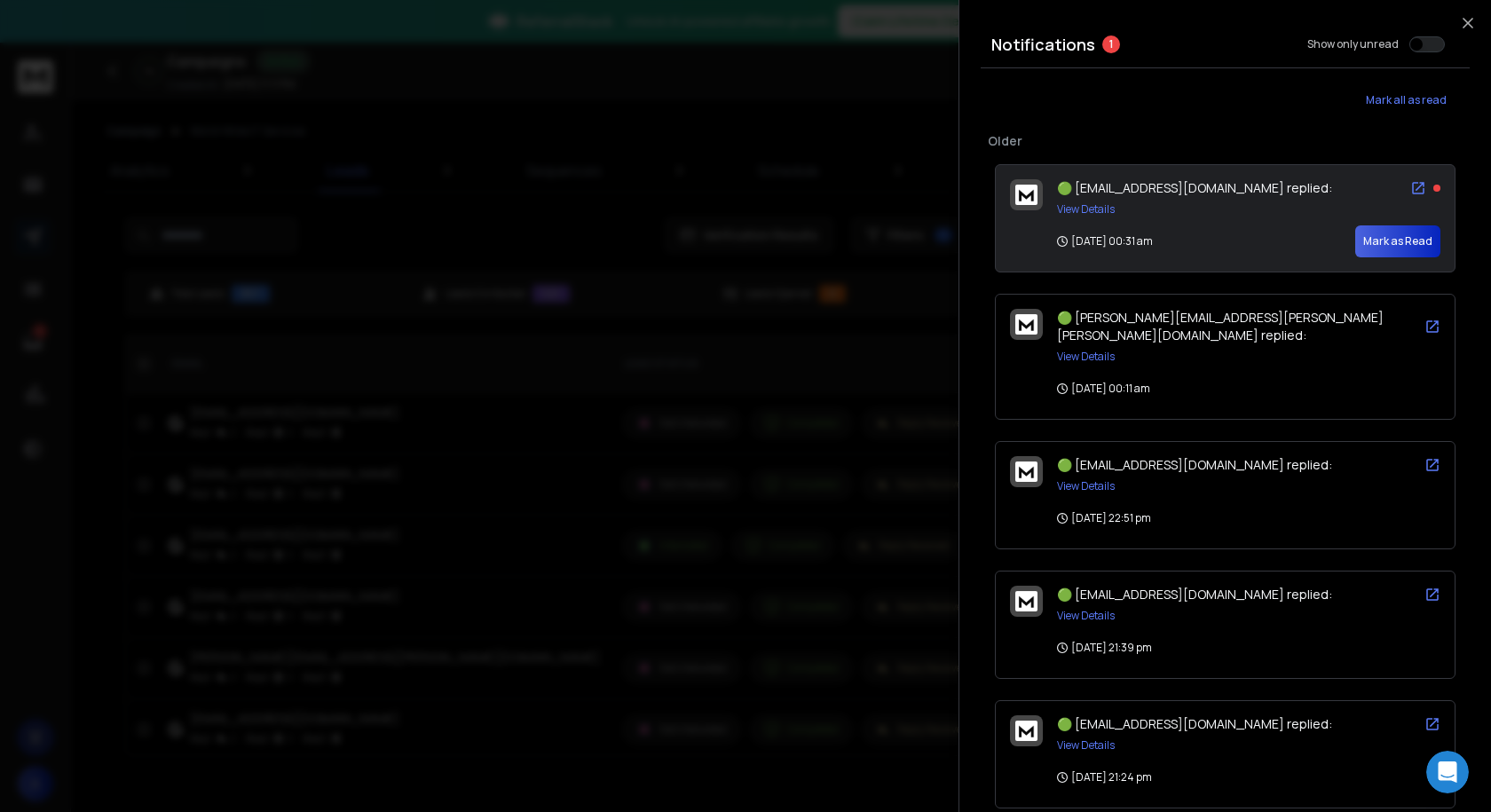 The image size is (1491, 812). What do you see at coordinates (154, 31) in the screenshot?
I see `p: The team can also help` at bounding box center [154, 31].